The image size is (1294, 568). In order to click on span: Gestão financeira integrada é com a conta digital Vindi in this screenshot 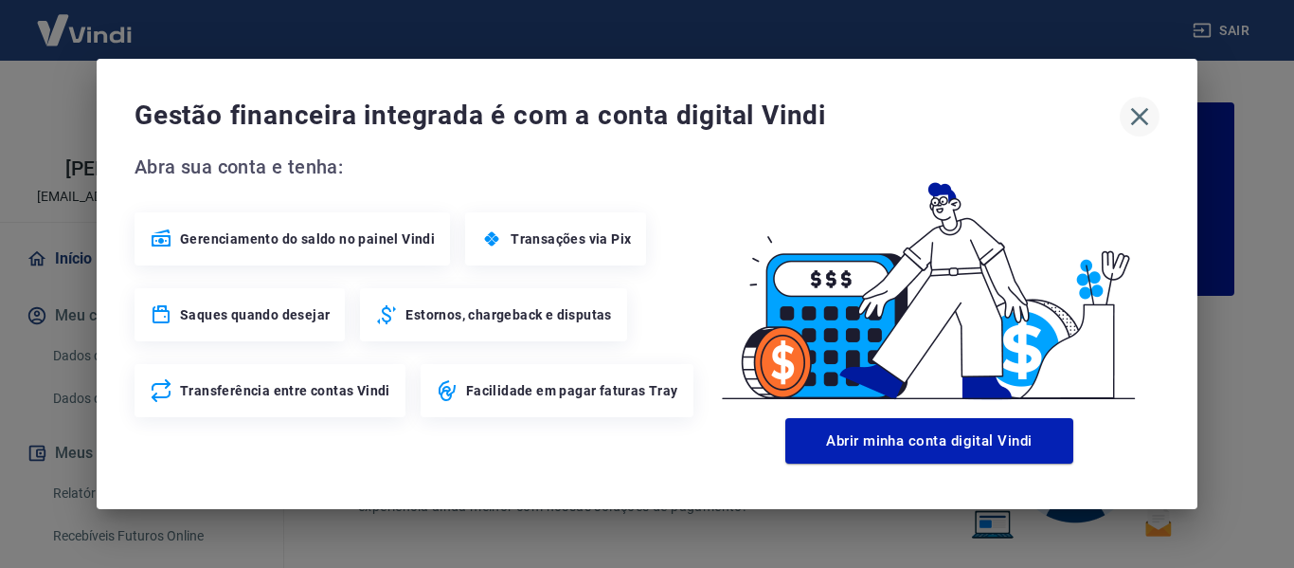, I will do `click(627, 116)`.